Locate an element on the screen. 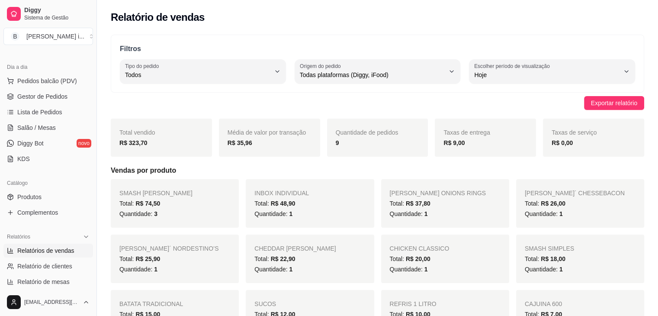  button: Tipo do pedidoTodos is located at coordinates (203, 71).